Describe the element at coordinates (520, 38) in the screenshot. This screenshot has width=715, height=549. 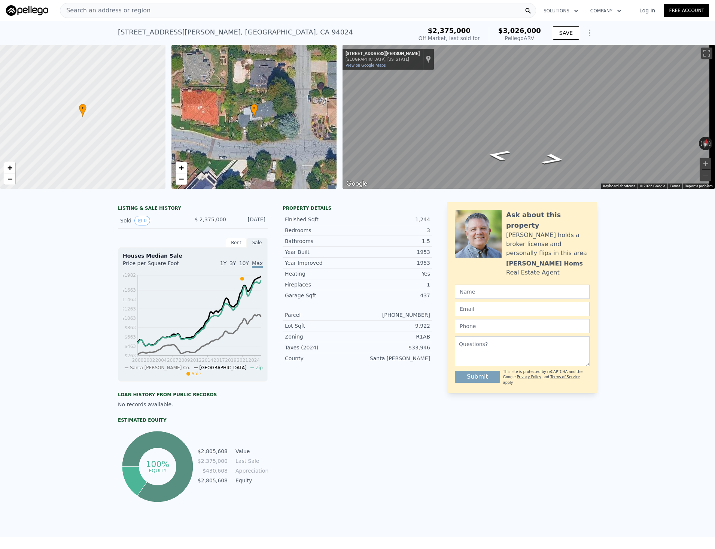
I see `div: Pellego ARV` at that location.